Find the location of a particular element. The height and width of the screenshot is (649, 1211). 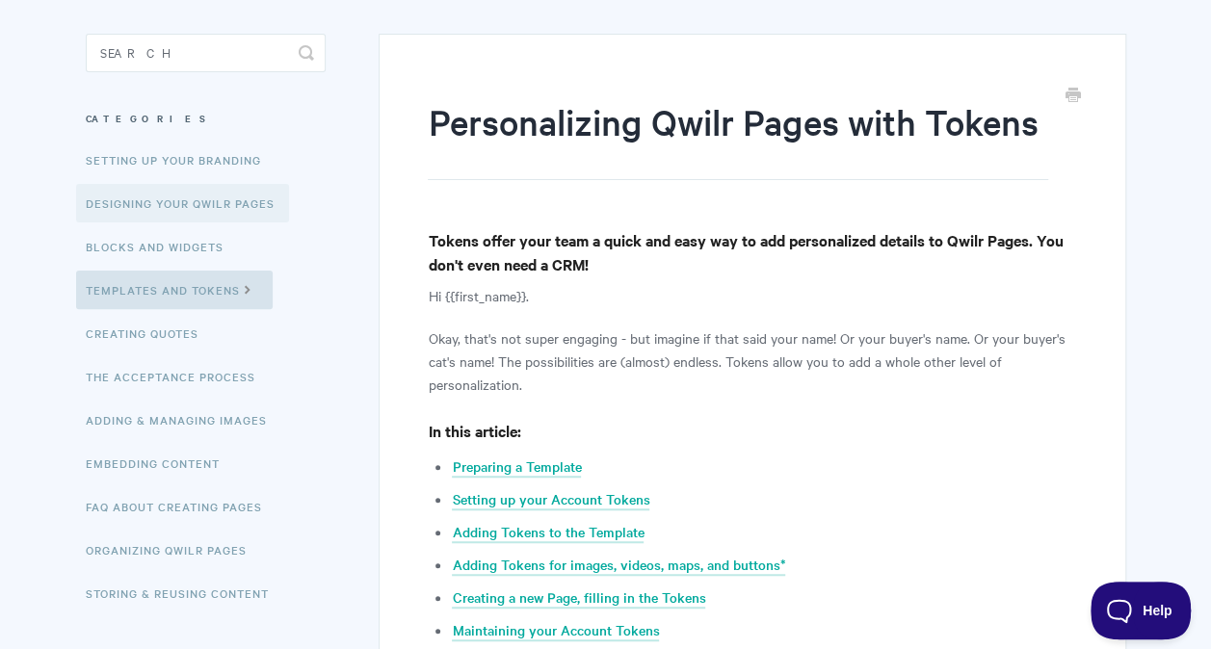

a: Designing Your Qwilr Pages is located at coordinates (182, 203).